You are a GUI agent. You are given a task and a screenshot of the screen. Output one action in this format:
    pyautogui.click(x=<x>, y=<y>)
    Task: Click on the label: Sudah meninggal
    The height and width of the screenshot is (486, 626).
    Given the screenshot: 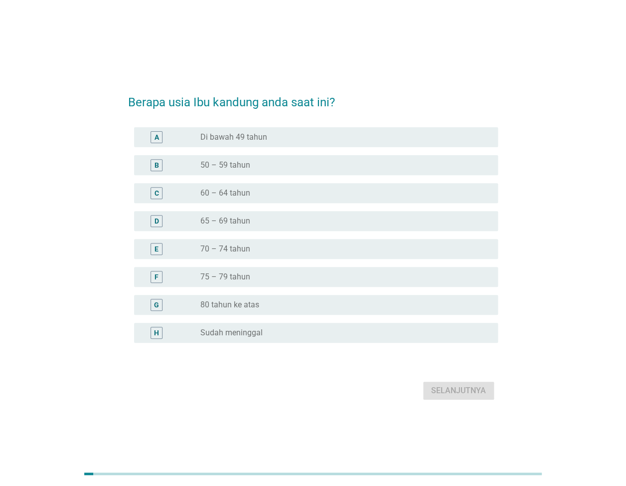 What is the action you would take?
    pyautogui.click(x=231, y=333)
    